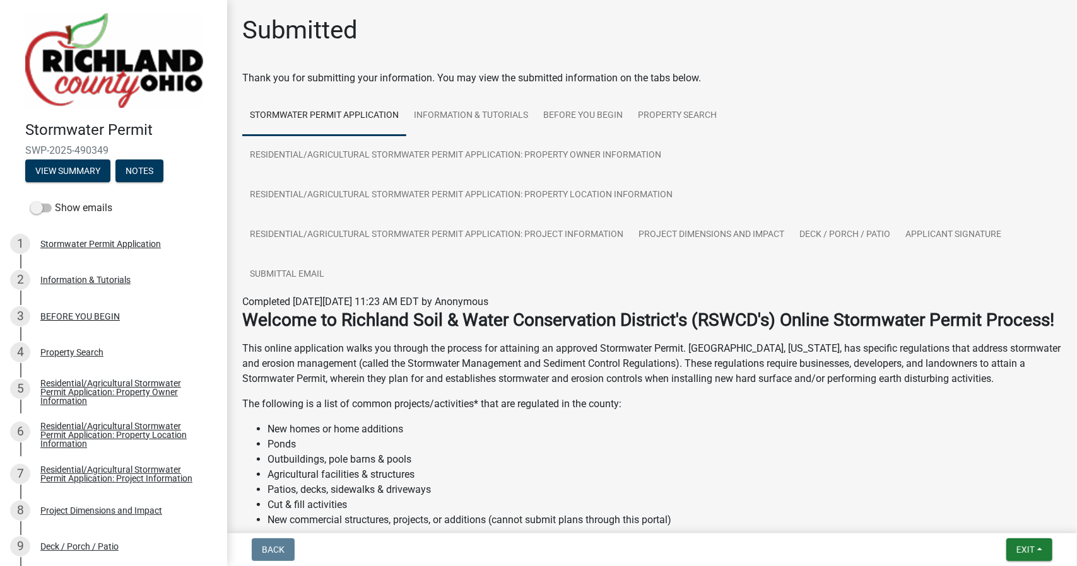 The image size is (1077, 566). What do you see at coordinates (664, 445) in the screenshot?
I see `li: Ponds` at bounding box center [664, 445].